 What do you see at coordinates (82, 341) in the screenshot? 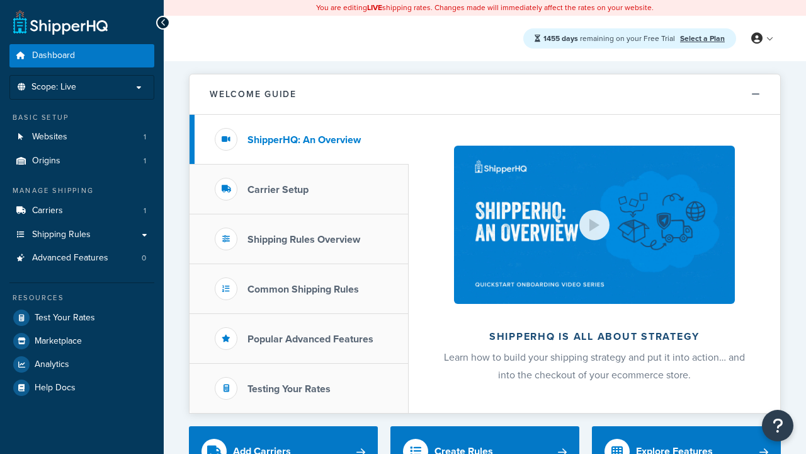
I see `a: Marketplace` at bounding box center [82, 341].